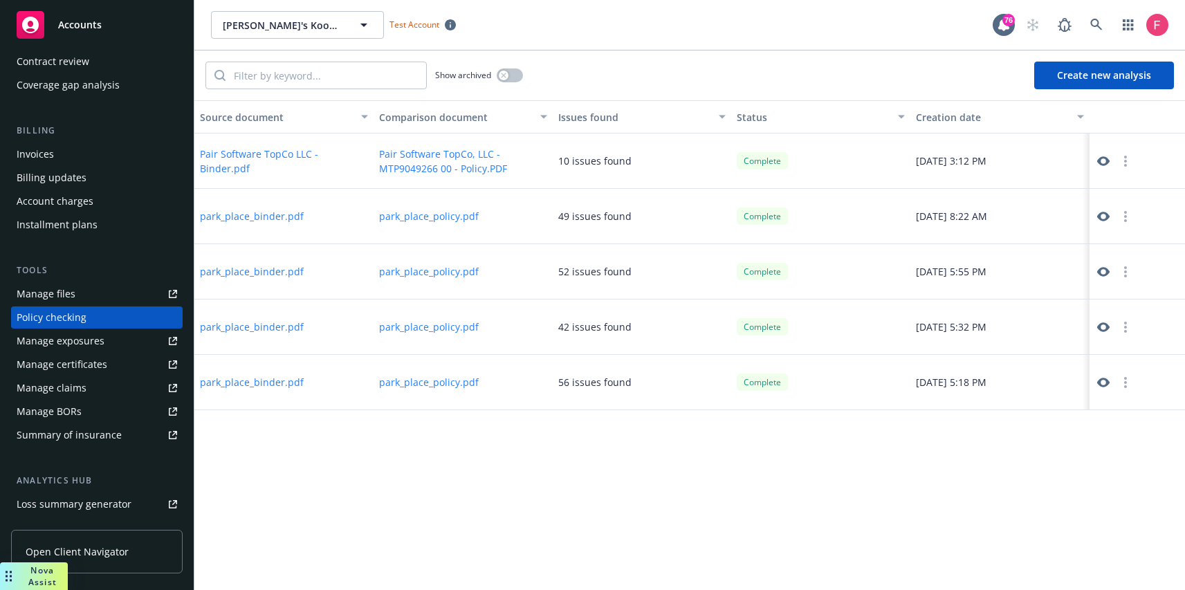  I want to click on a: Report a Bug, so click(1064, 25).